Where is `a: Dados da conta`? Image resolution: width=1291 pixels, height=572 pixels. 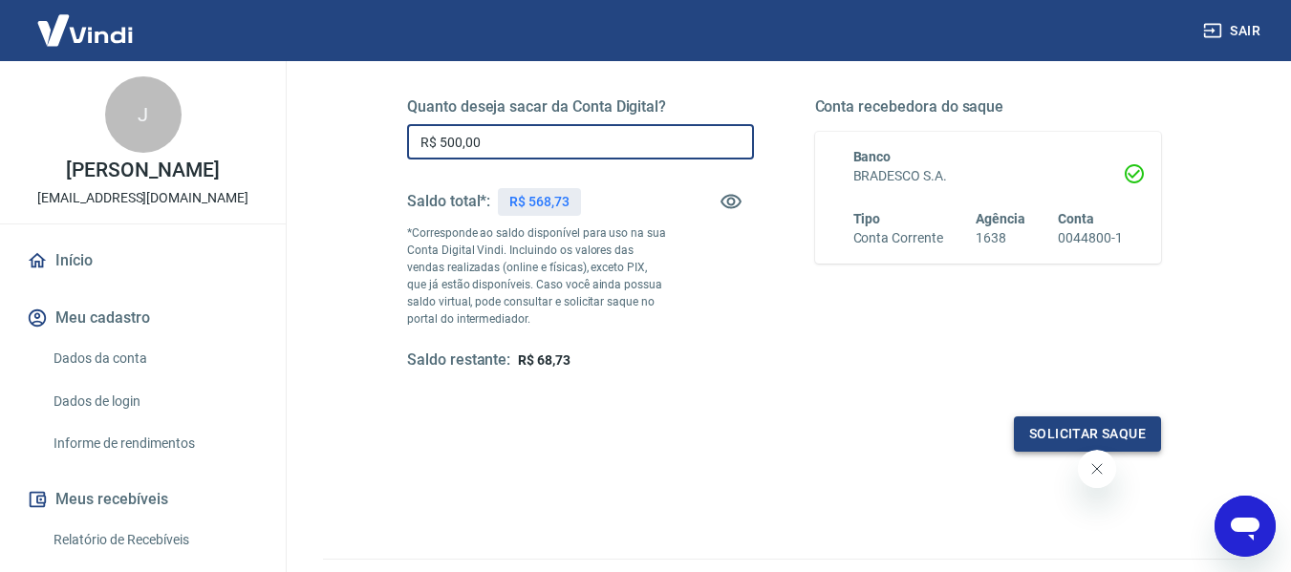 a: Dados da conta is located at coordinates (154, 358).